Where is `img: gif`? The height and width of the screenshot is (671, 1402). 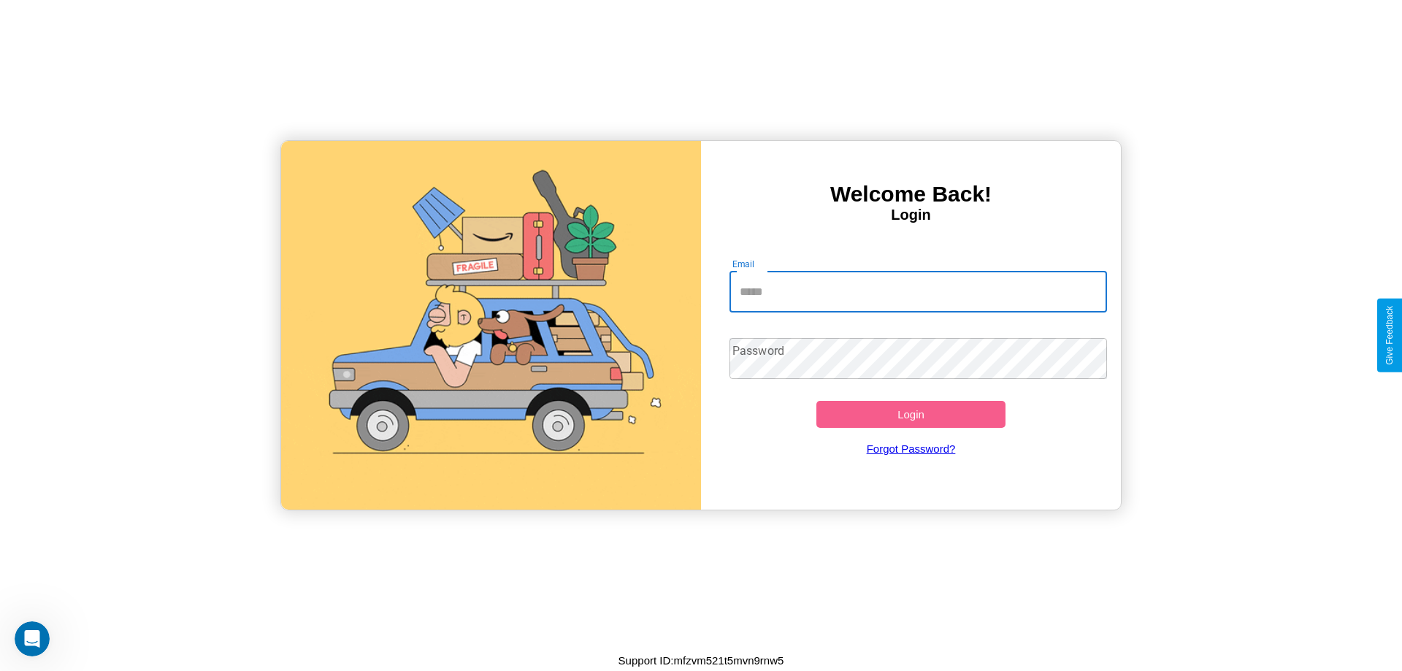 img: gif is located at coordinates (491, 325).